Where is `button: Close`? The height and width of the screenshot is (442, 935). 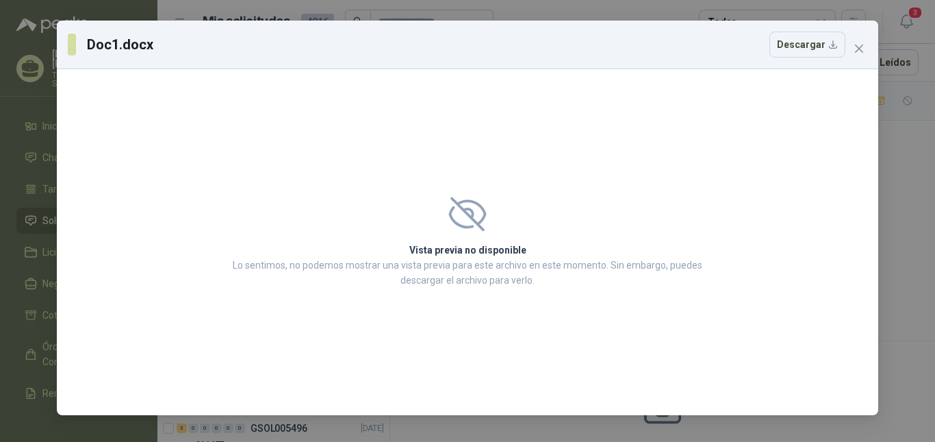
button: Close is located at coordinates (859, 49).